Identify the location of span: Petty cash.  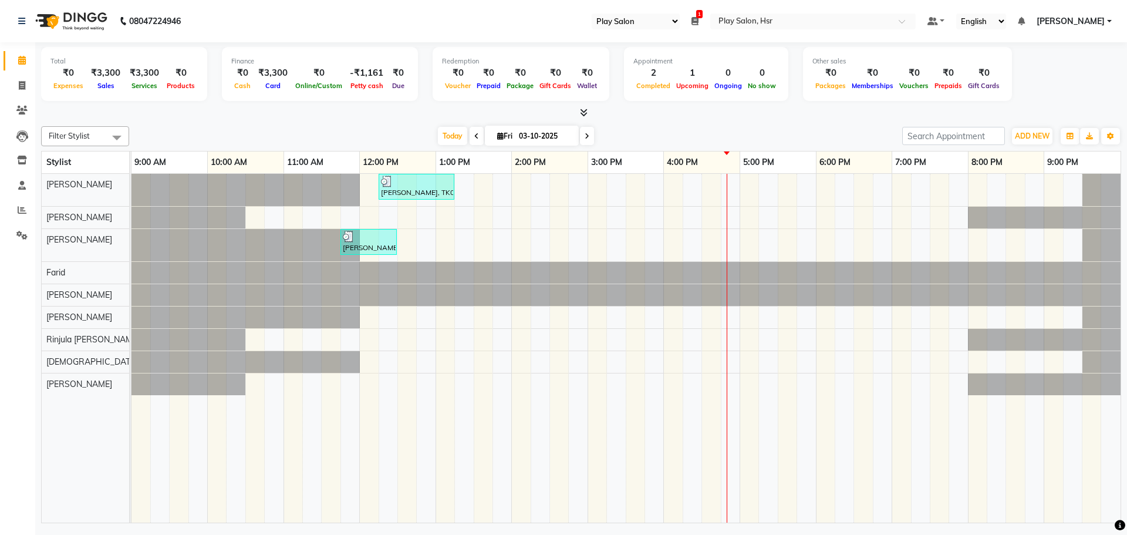
(367, 86).